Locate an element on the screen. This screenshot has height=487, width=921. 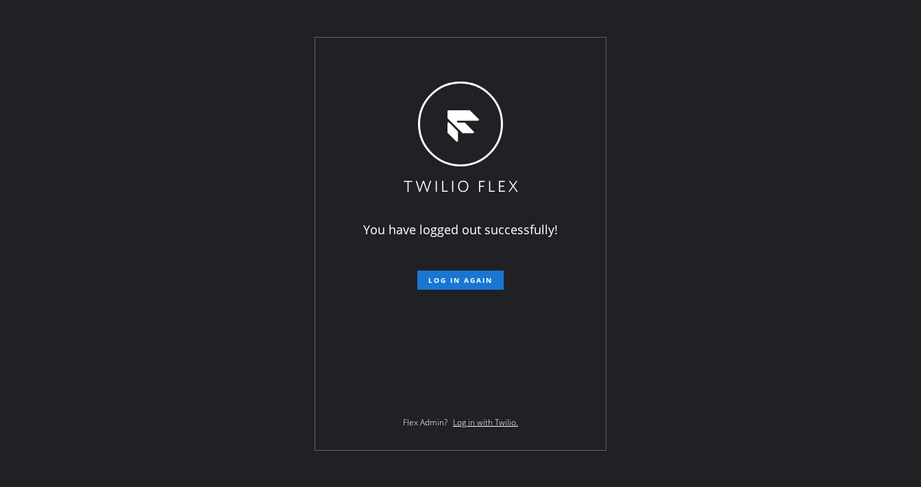
span: Flex Admin? is located at coordinates (425, 422).